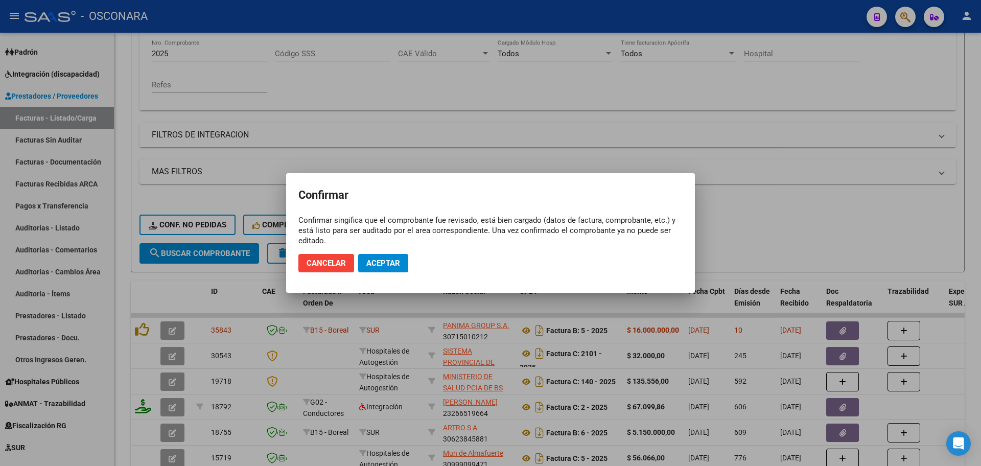 The image size is (981, 466). Describe the element at coordinates (383, 263) in the screenshot. I see `button: Aceptar` at that location.